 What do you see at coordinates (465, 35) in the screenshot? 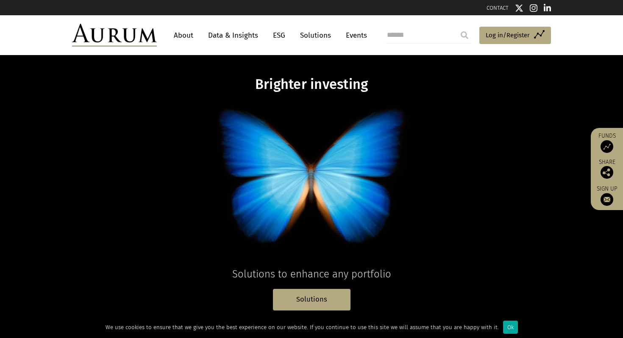
I see `input: Submit` at bounding box center [465, 35].